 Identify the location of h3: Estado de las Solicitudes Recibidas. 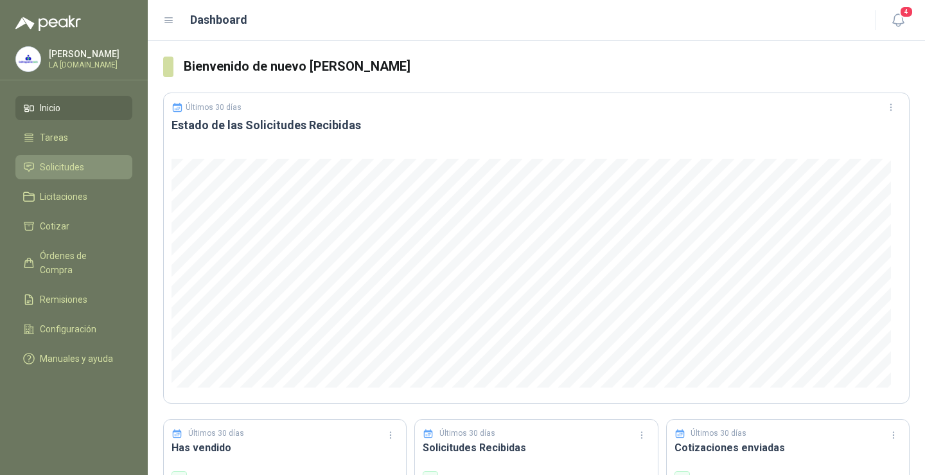
(536, 125).